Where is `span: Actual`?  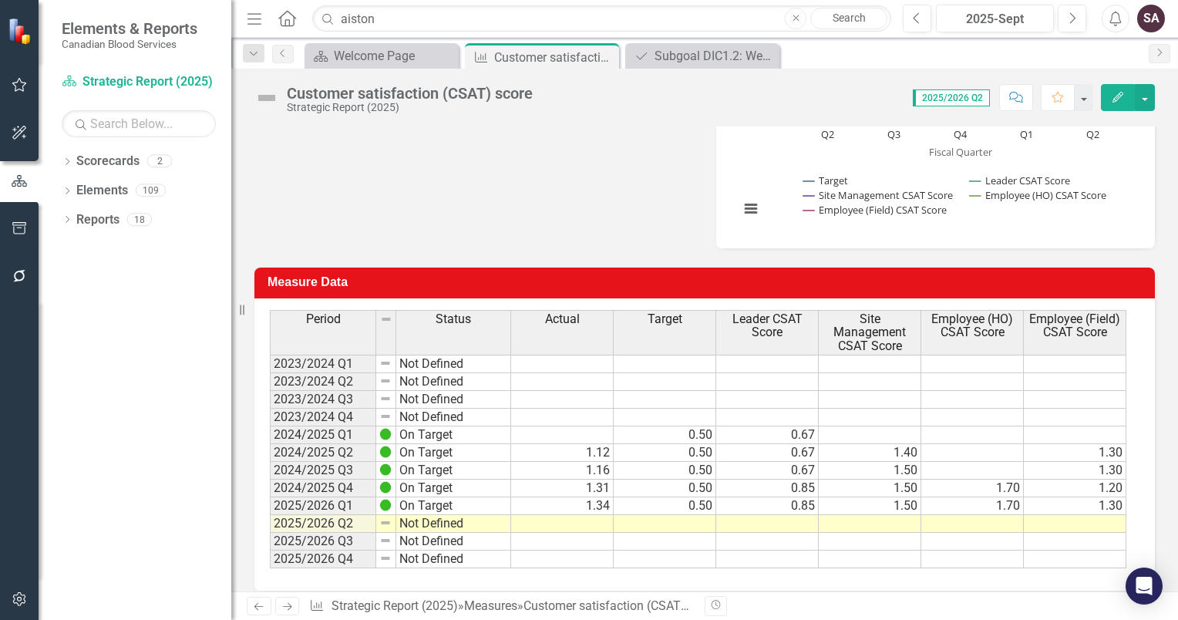
span: Actual is located at coordinates (562, 319).